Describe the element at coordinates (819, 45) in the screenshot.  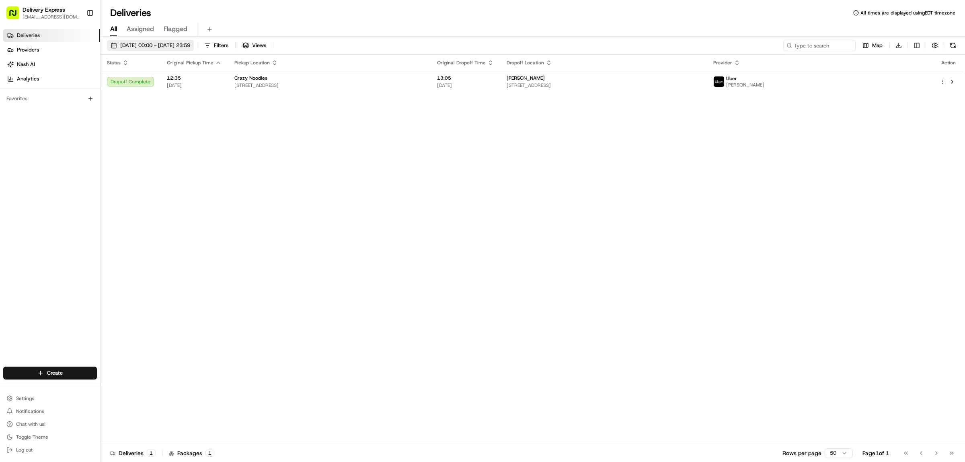
I see `input: Type to search` at that location.